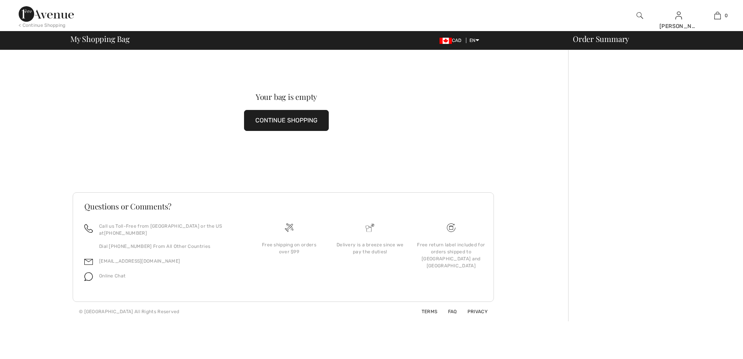  What do you see at coordinates (286, 97) in the screenshot?
I see `div: Your bag is empty` at bounding box center [286, 97].